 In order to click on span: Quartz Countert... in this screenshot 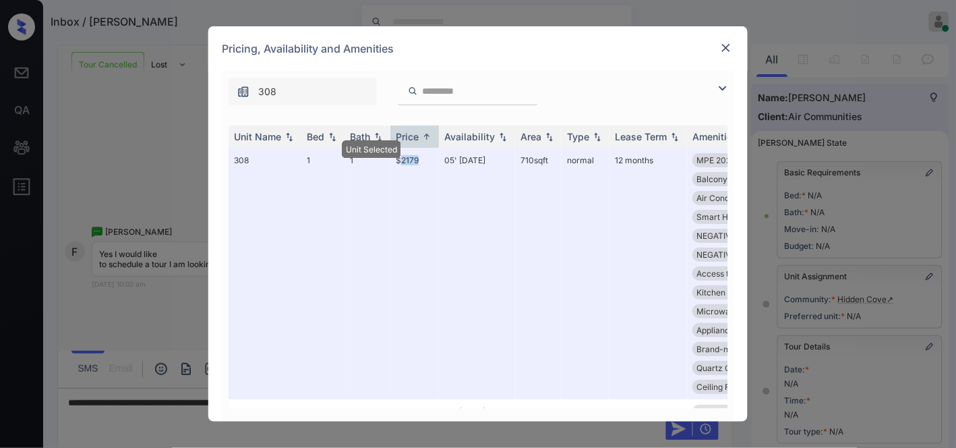, I will do `click(730, 367)`.